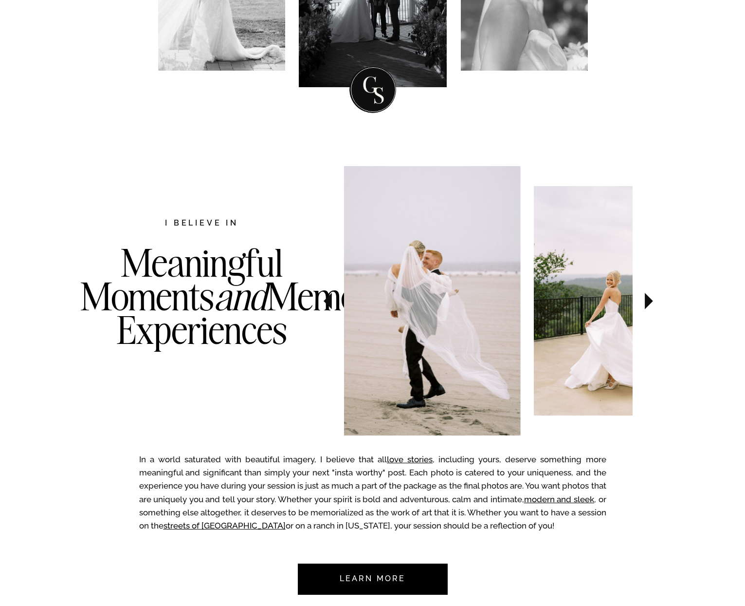 The image size is (745, 606). What do you see at coordinates (425, 300) in the screenshot?
I see `img: Bride and Groom just married` at bounding box center [425, 300].